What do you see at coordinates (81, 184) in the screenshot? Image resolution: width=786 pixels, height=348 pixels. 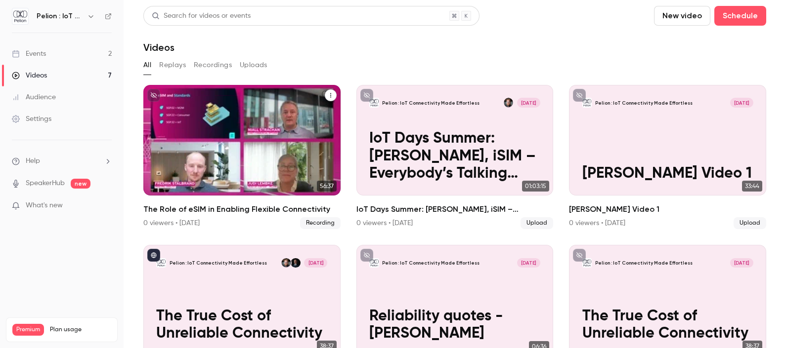 I see `span: new` at bounding box center [81, 184].